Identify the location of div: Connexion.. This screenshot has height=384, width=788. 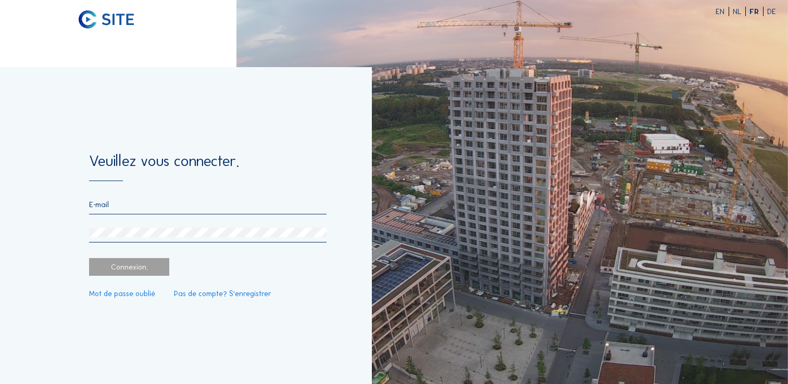
(129, 267).